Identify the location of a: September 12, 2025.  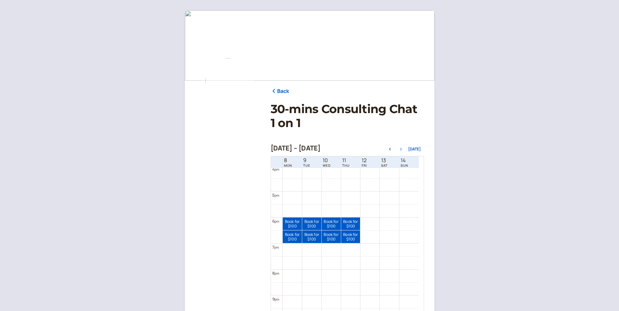
(364, 162).